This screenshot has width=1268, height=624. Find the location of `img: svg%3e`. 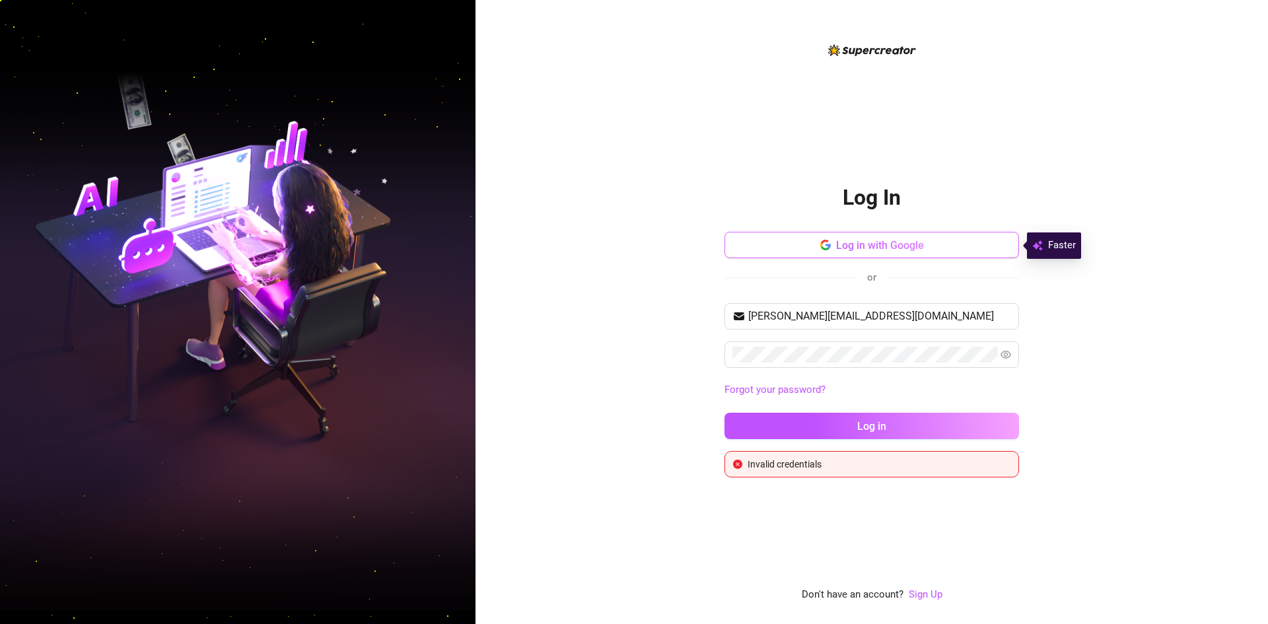

img: svg%3e is located at coordinates (1038, 246).